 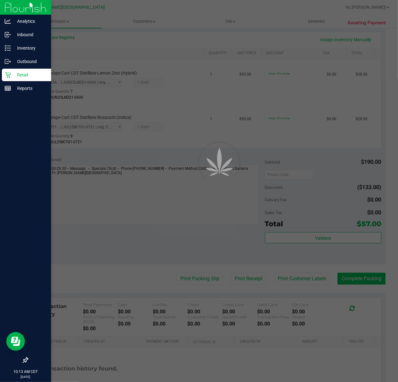 What do you see at coordinates (8, 61) in the screenshot?
I see `inline-svg: Outbound` at bounding box center [8, 61].